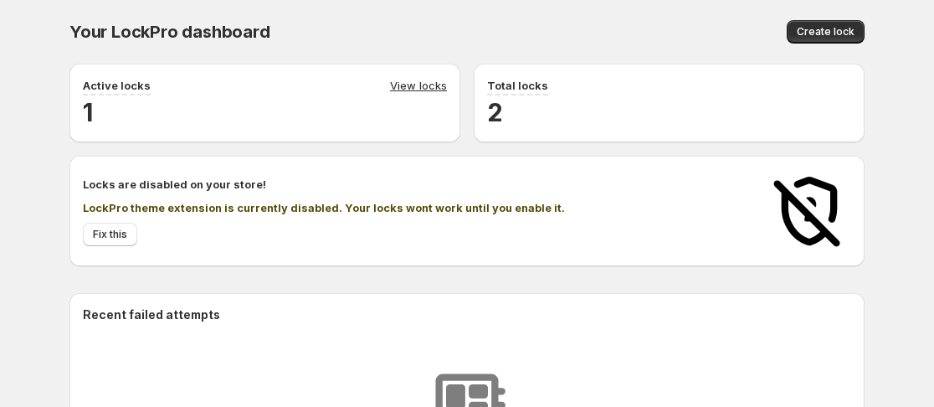 The height and width of the screenshot is (407, 934). I want to click on h2: 2, so click(669, 112).